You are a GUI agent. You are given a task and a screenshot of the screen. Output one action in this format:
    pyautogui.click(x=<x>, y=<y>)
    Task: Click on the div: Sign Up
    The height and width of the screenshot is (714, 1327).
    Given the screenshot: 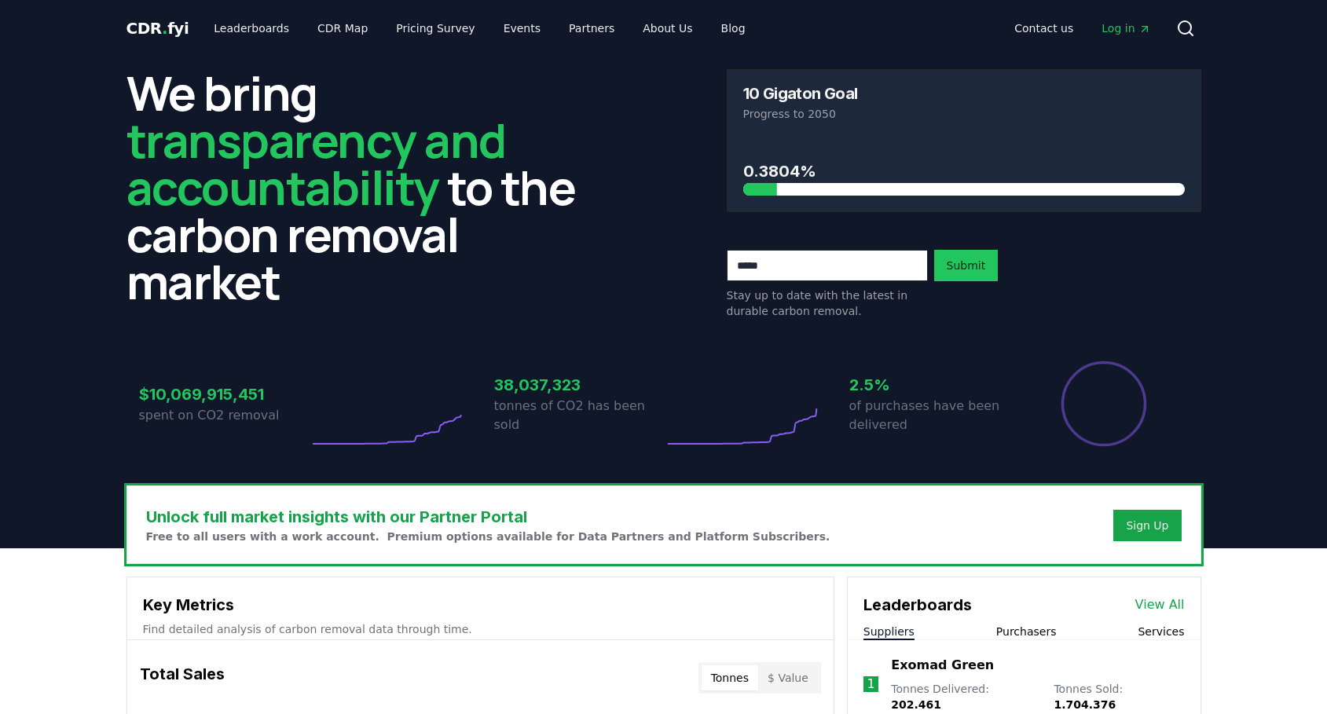 What is the action you would take?
    pyautogui.click(x=1147, y=526)
    